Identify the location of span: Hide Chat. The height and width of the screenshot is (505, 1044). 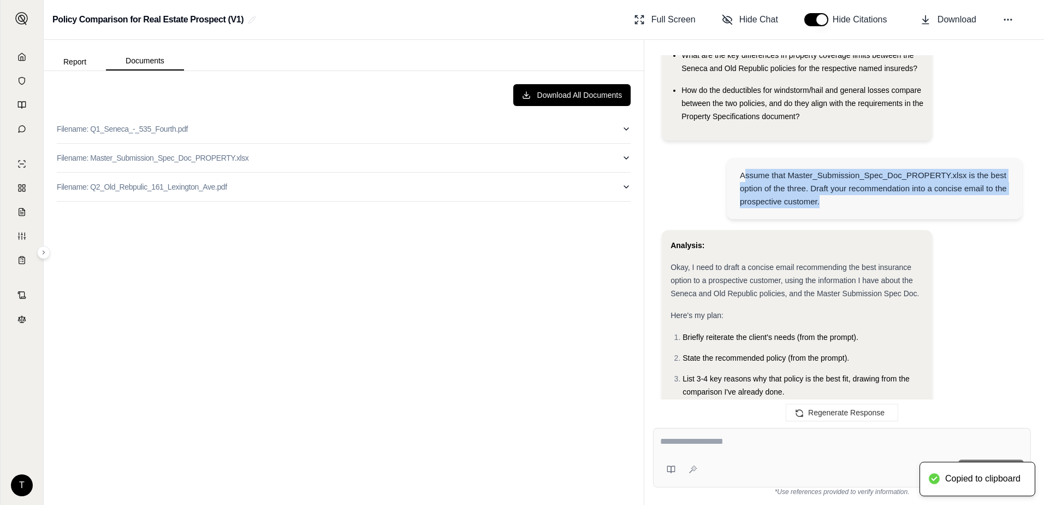
(759, 20).